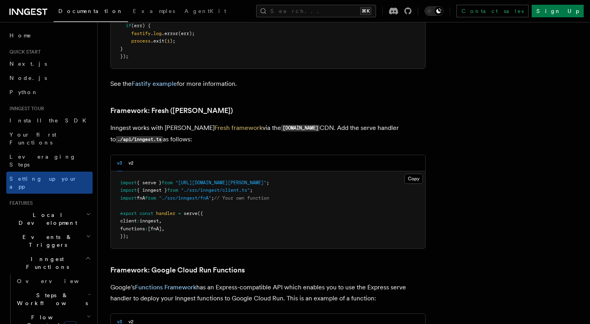 This screenshot has width=590, height=324. What do you see at coordinates (49, 241) in the screenshot?
I see `button: Events & Triggers` at bounding box center [49, 241].